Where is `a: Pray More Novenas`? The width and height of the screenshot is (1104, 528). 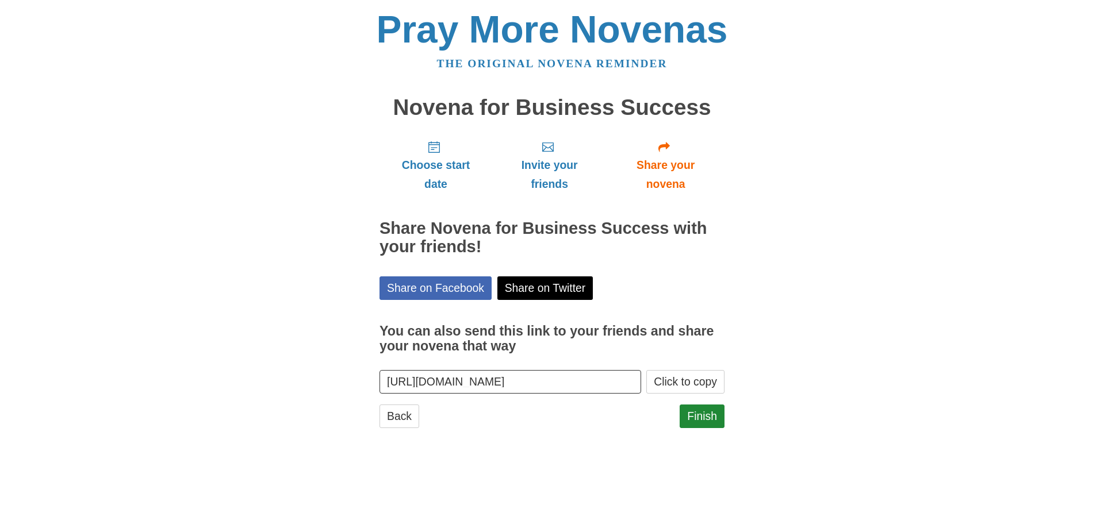
a: Pray More Novenas is located at coordinates (552, 29).